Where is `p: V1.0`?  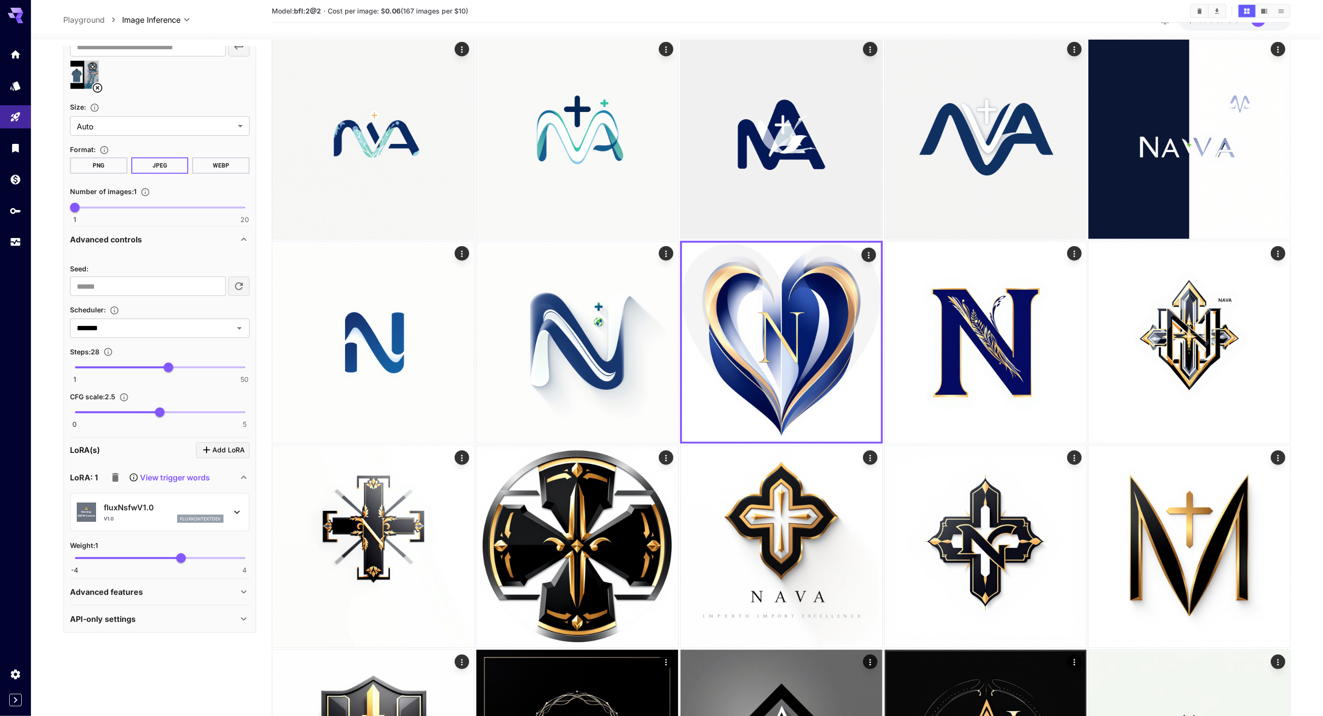 p: V1.0 is located at coordinates (109, 518).